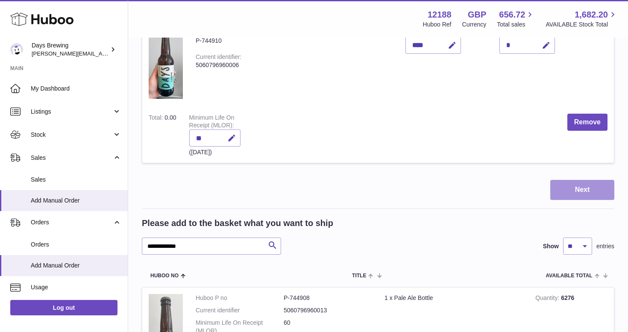  Describe the element at coordinates (238, 223) in the screenshot. I see `h2: Please add to the basket what you want to ship` at that location.